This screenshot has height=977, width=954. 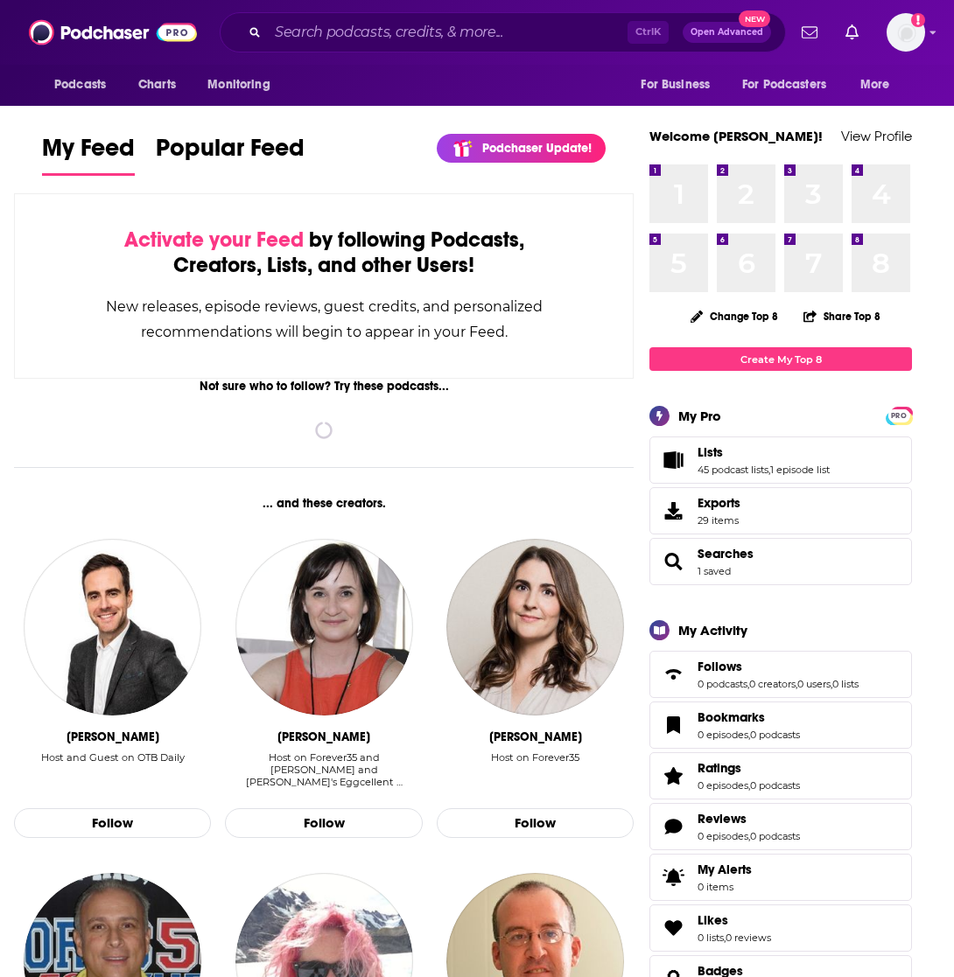 What do you see at coordinates (113, 32) in the screenshot?
I see `img: Podchaser - Follow, Share and Rate Podcasts` at bounding box center [113, 32].